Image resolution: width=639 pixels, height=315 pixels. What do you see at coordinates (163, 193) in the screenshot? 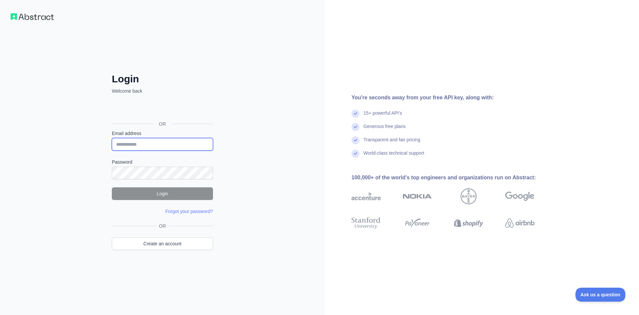
I see `button: Login` at bounding box center [163, 193].